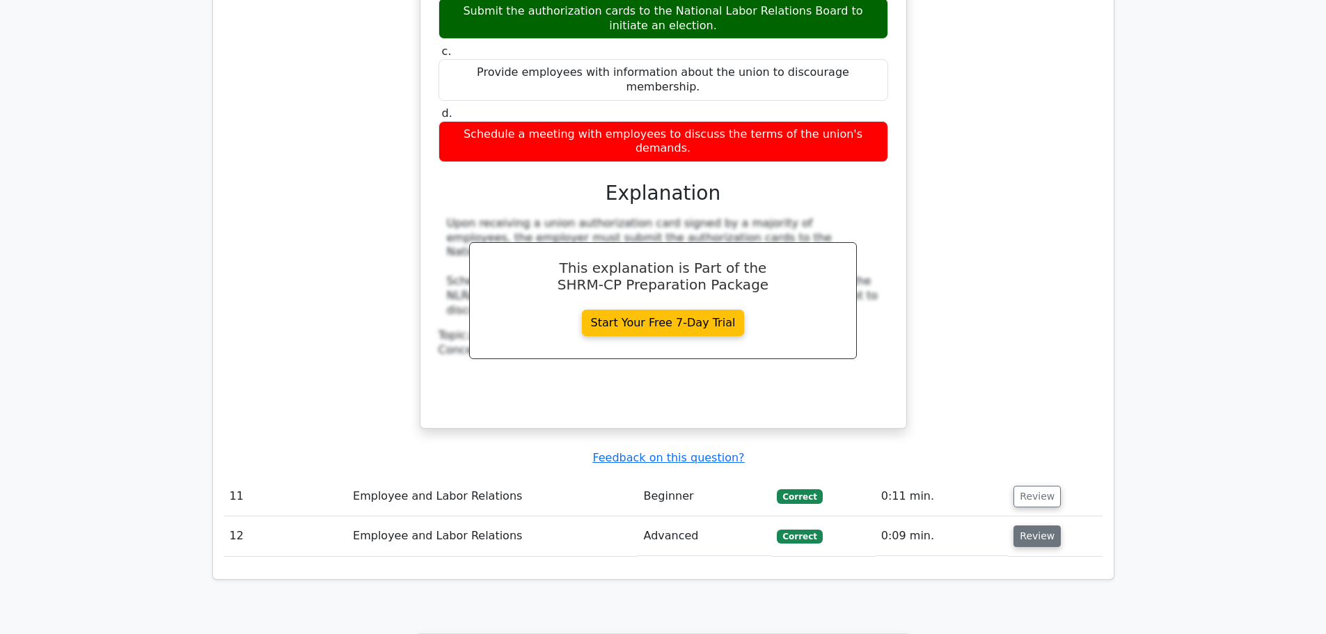 The width and height of the screenshot is (1326, 634). What do you see at coordinates (668, 457) in the screenshot?
I see `u: Feedback on this question?` at bounding box center [668, 457].